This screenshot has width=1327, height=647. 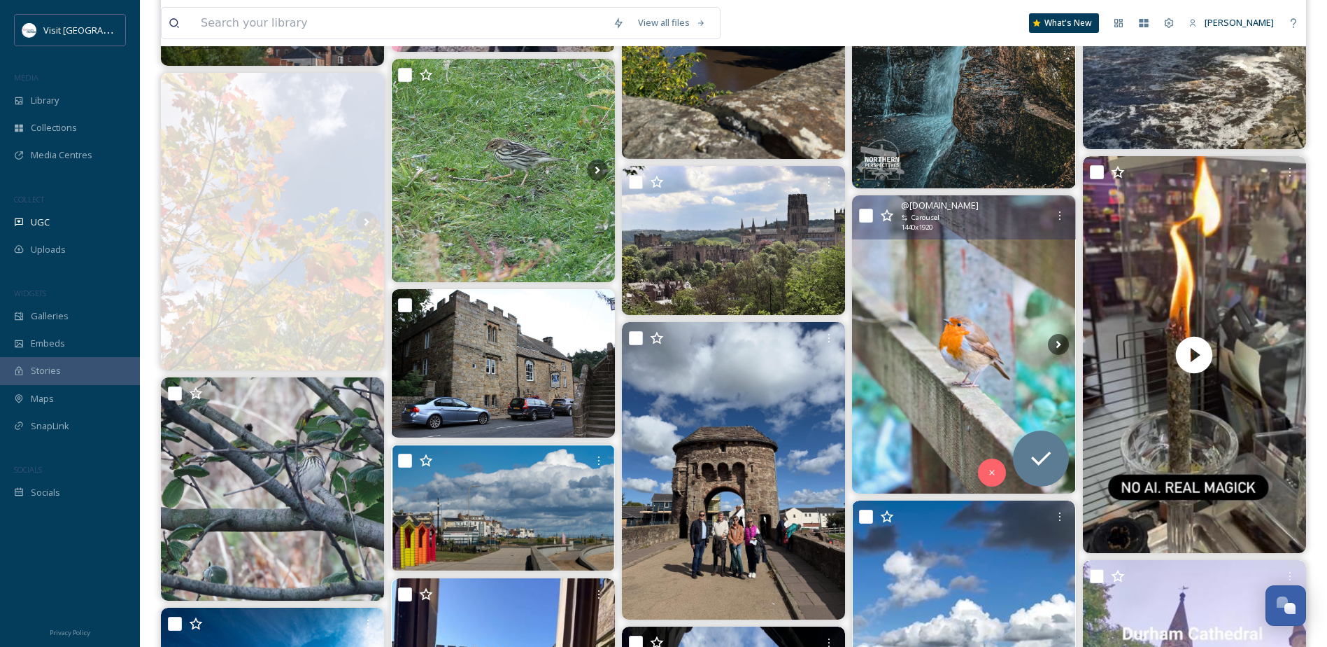 What do you see at coordinates (45, 370) in the screenshot?
I see `span: Stories` at bounding box center [45, 370].